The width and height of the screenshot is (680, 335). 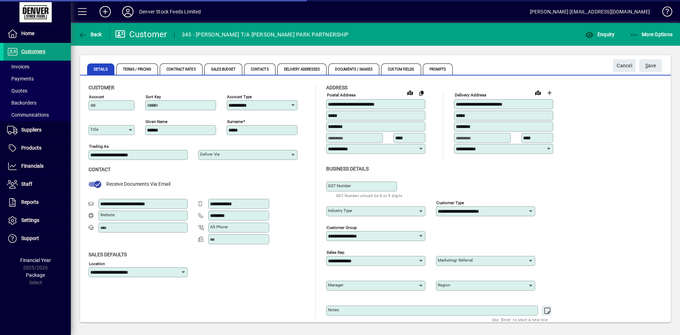 I want to click on span: Settings, so click(x=30, y=220).